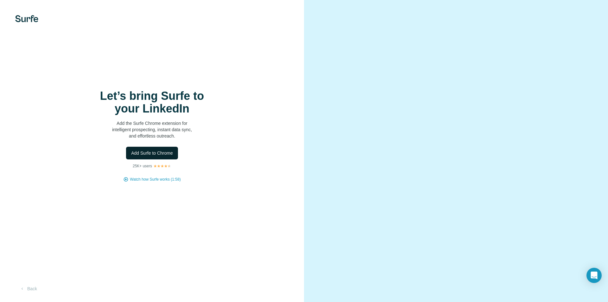 The image size is (608, 302). What do you see at coordinates (152, 153) in the screenshot?
I see `button: Add Surfe to Chrome` at bounding box center [152, 153].